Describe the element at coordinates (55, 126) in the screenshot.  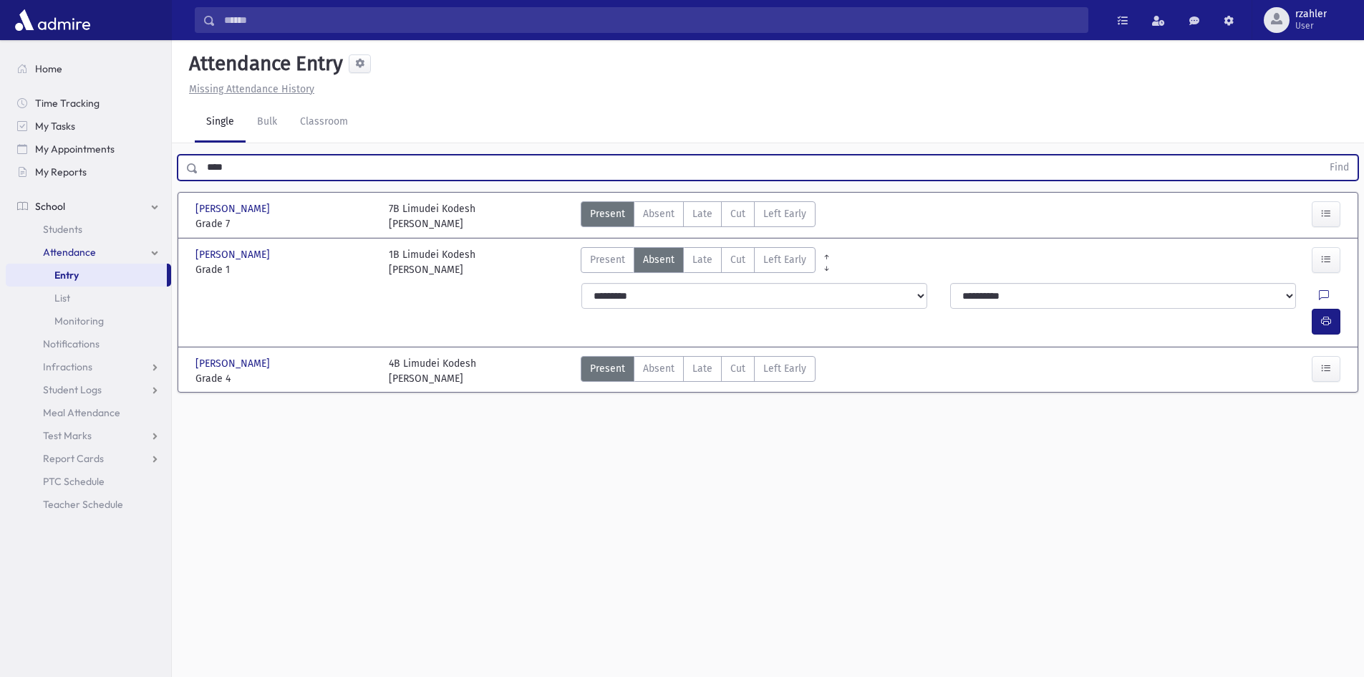
I see `span: My Tasks` at that location.